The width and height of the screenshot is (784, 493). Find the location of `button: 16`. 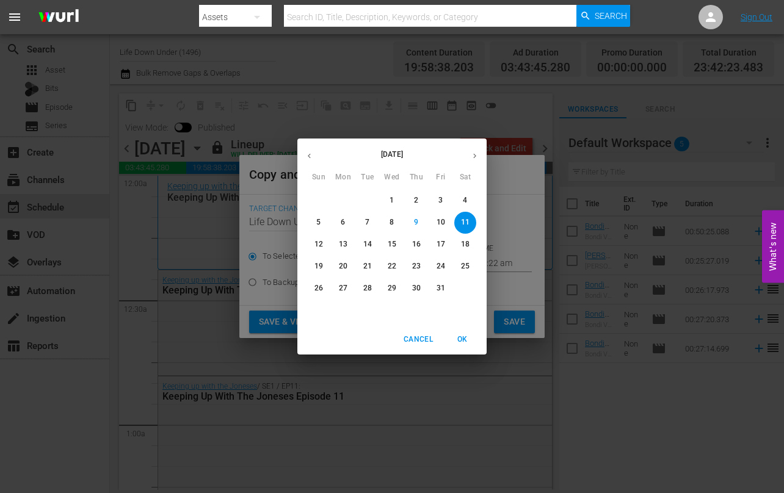

button: 16 is located at coordinates (416, 245).